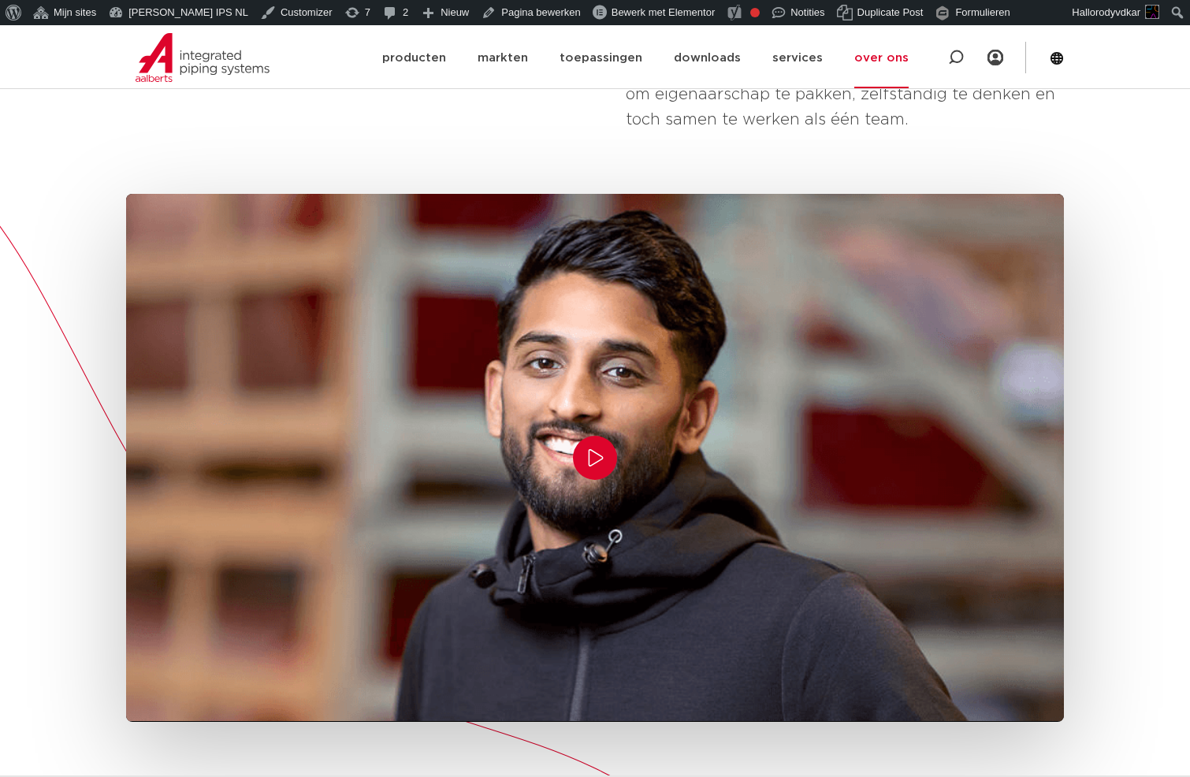 The height and width of the screenshot is (777, 1190). I want to click on span: Bewerk met Elementor, so click(664, 12).